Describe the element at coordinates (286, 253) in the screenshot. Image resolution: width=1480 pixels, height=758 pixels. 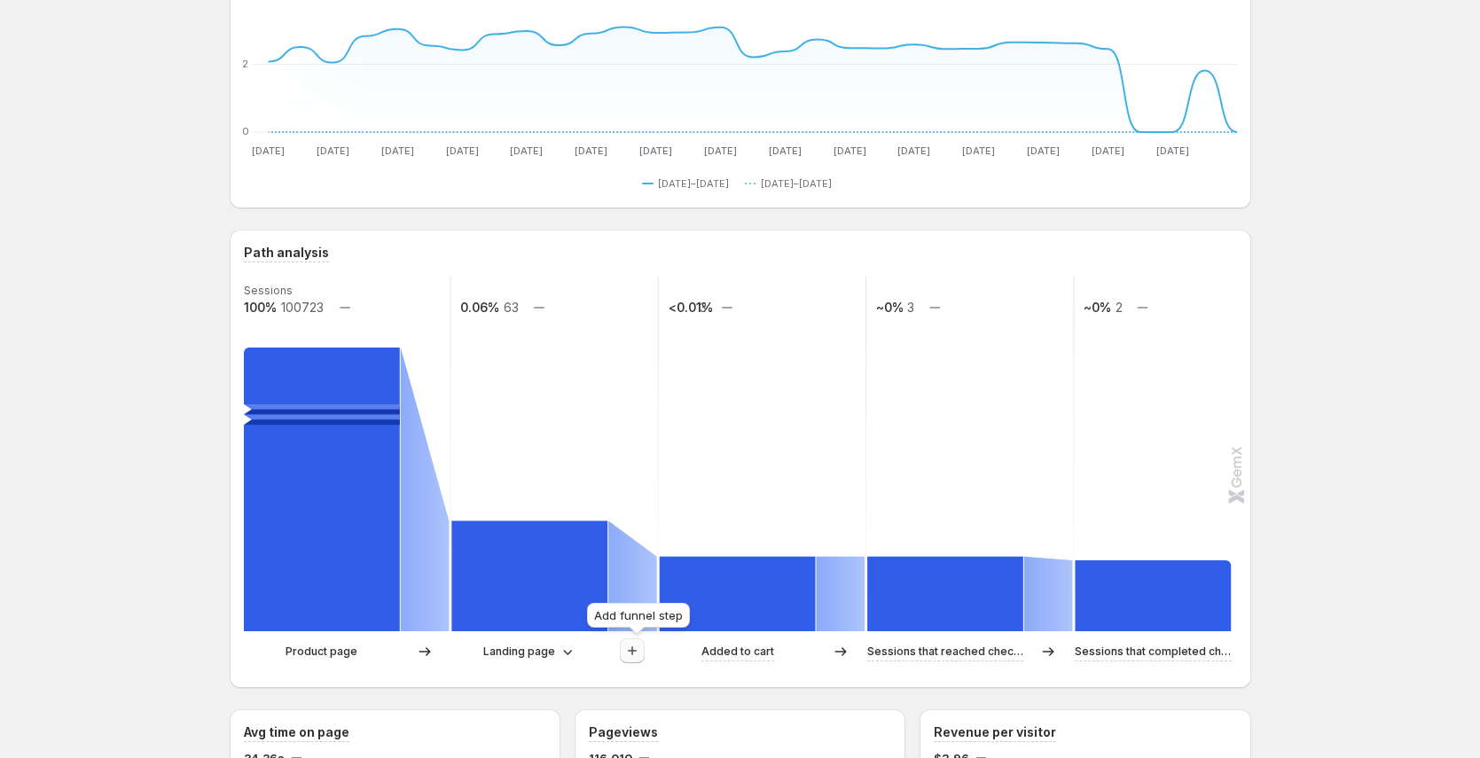
I see `h3: Path analysis` at that location.